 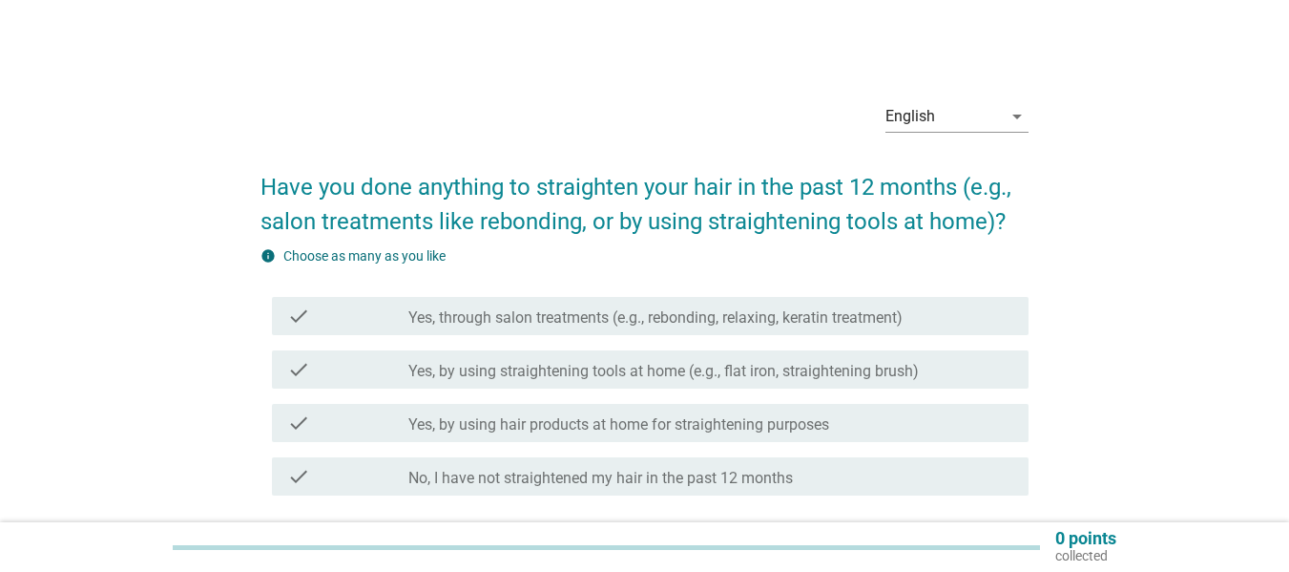 What do you see at coordinates (663, 371) in the screenshot?
I see `label: Yes, by using straightening tools at home (e.g., flat iron, straightening brush)` at bounding box center [663, 371].